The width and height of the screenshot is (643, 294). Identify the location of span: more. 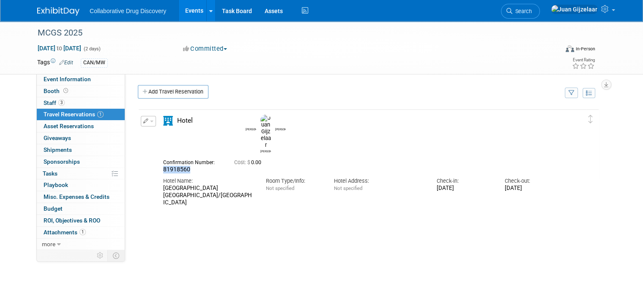
(49, 244).